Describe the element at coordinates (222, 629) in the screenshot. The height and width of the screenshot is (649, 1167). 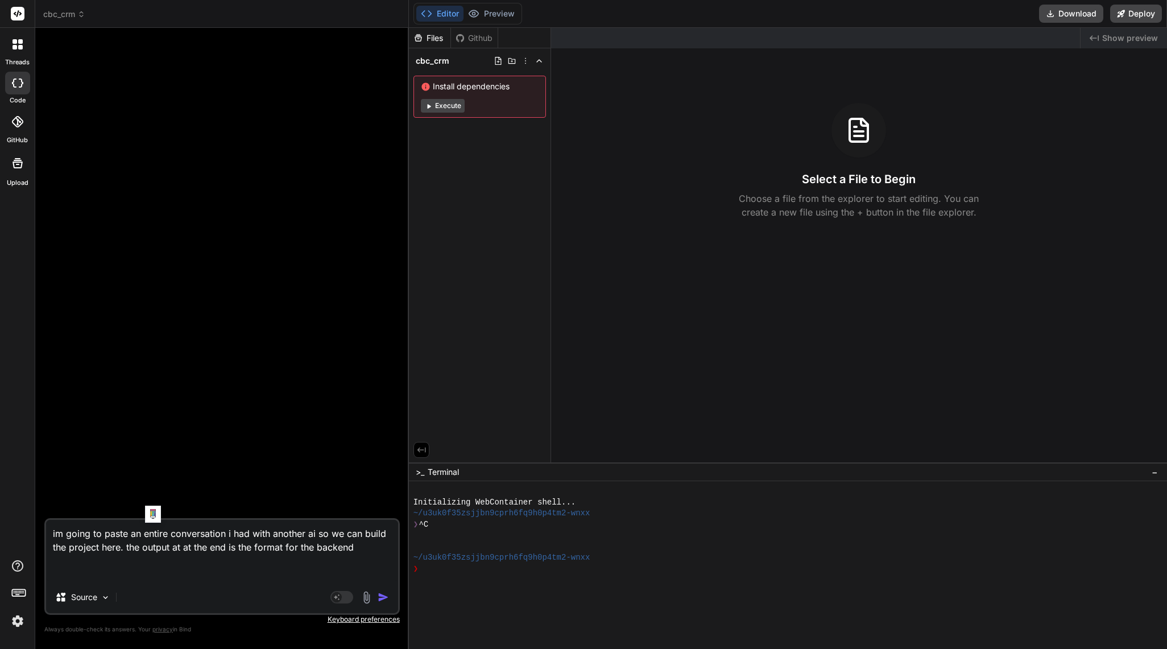
I see `p: Always double-check its answers. Your in Bind` at that location.